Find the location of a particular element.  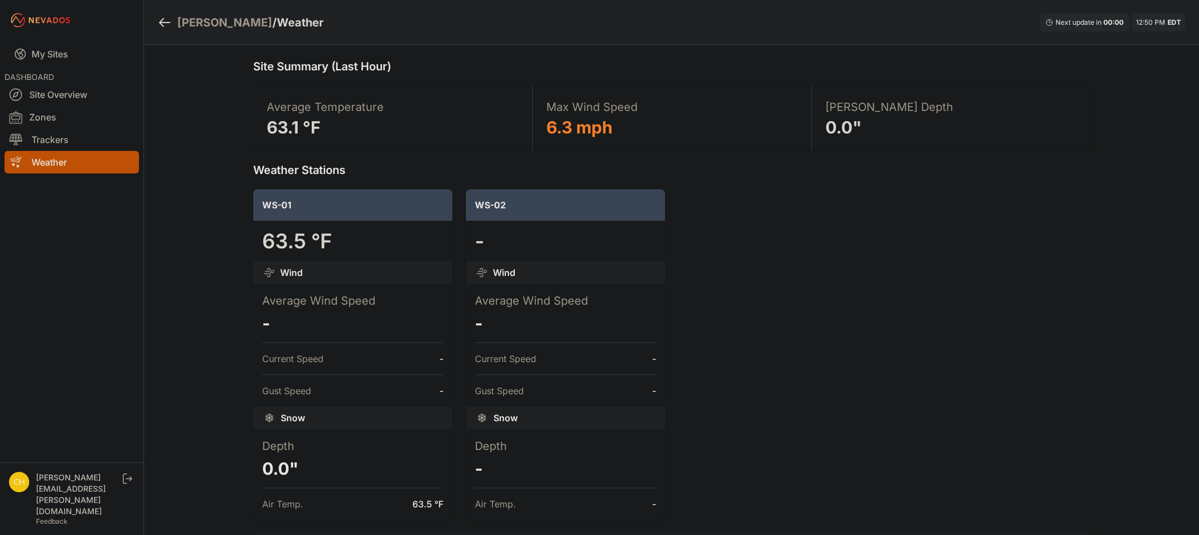

span: Average Temperature is located at coordinates (325, 107).